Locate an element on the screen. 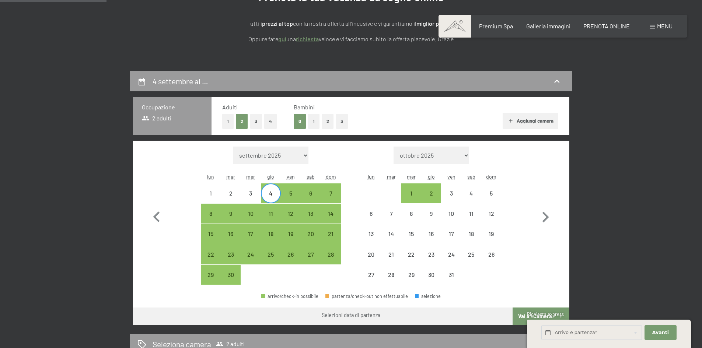 The image size is (702, 348). div: Sun Oct 05 2025 is located at coordinates (491, 193).